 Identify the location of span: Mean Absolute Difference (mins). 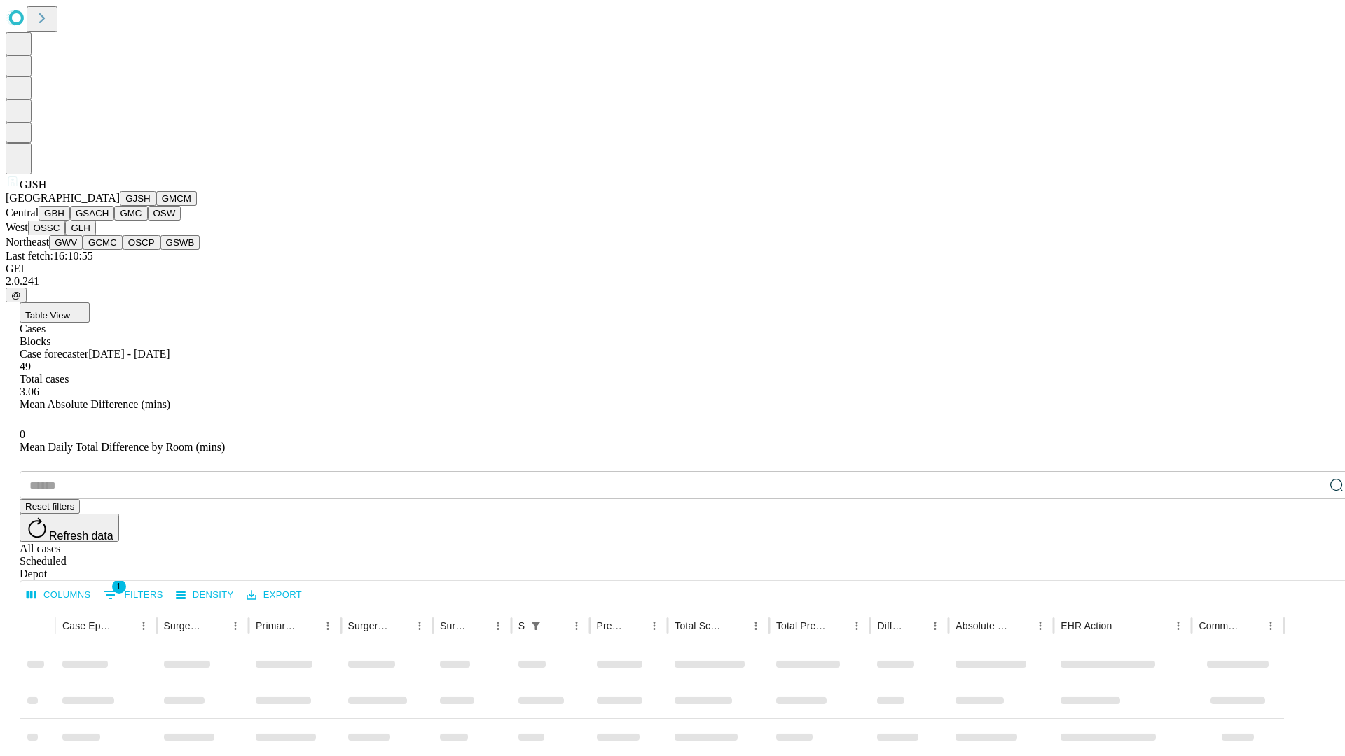
(95, 404).